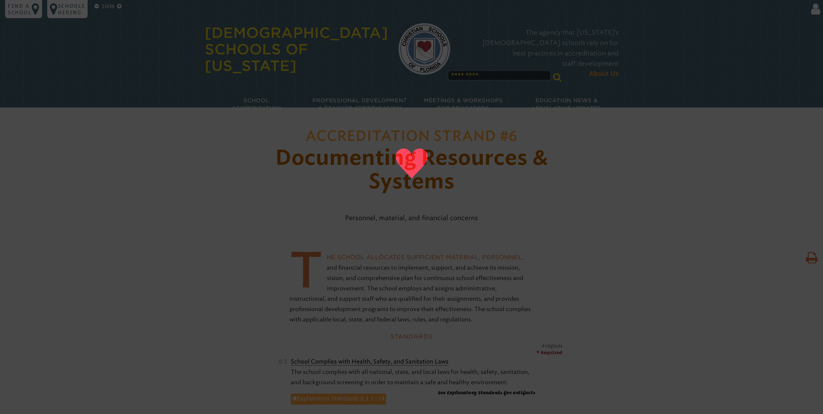 The image size is (823, 414). What do you see at coordinates (413, 377) in the screenshot?
I see `p: The school complies with all national, state, and local laws for health, safety, sanitation, and ...` at bounding box center [413, 377].